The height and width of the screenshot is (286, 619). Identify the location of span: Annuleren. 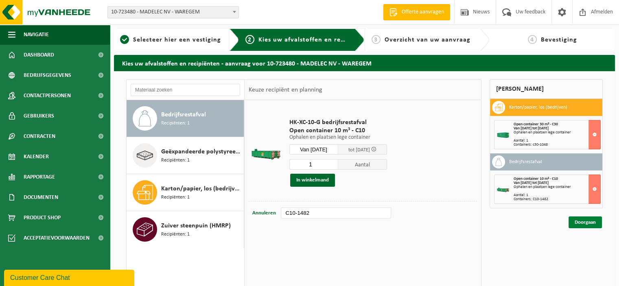
(264, 213).